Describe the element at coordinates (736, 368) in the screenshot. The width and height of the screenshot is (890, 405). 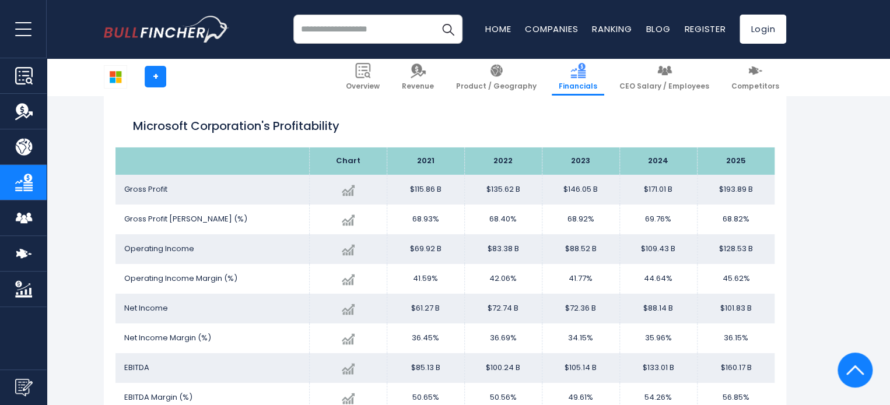
I see `td: $160.17 B` at that location.